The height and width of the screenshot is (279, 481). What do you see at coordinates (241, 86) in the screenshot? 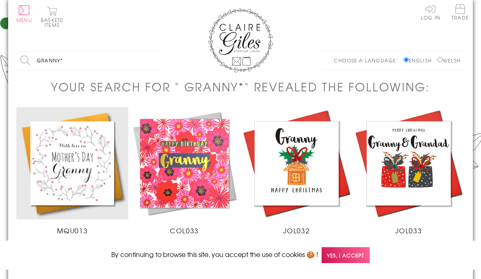
I see `h1: Your search for " Granny*" revealed the following:` at bounding box center [241, 86].